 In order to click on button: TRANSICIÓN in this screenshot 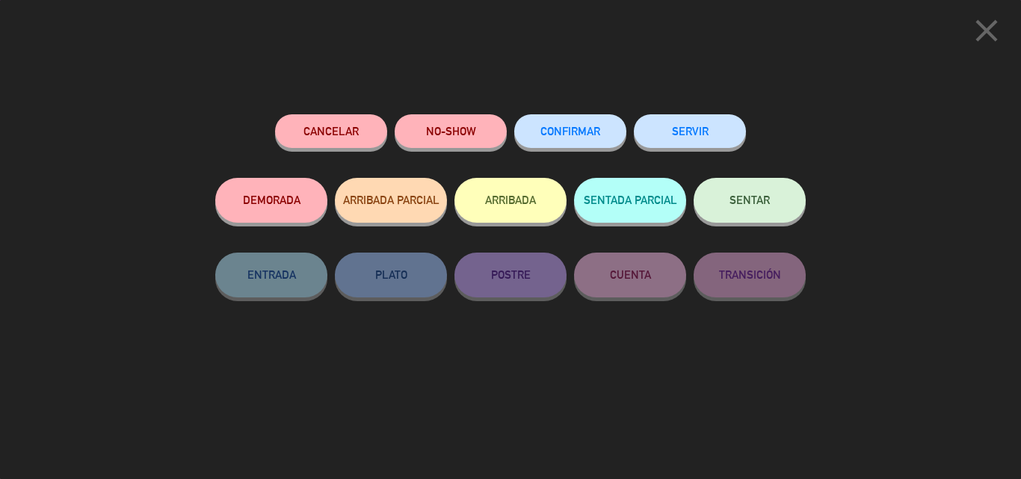, I will do `click(749, 275)`.